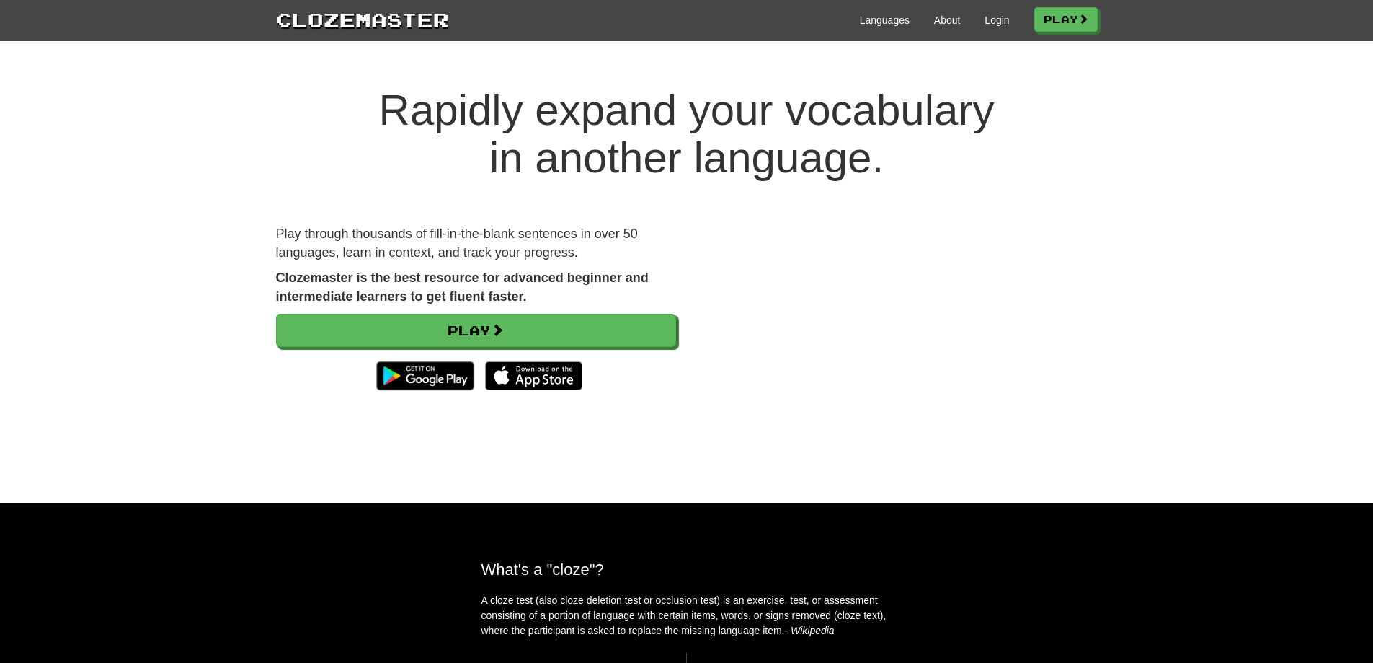 This screenshot has width=1373, height=663. What do you see at coordinates (533, 376) in the screenshot?
I see `img: Download_on_the_App_Store_Badge_US-UK_135x40-25178aeef6eb6b83b96f5f2d004eda3bffbb37122de64afbaef7...` at bounding box center [533, 376].